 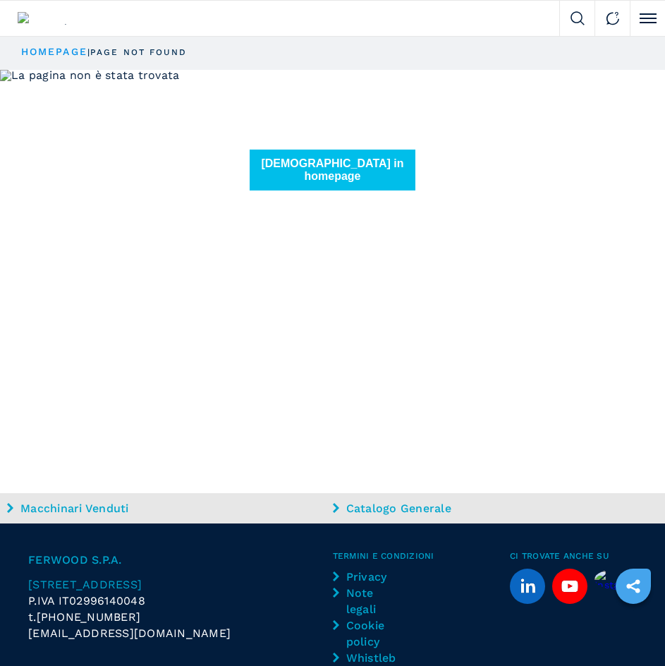 What do you see at coordinates (366, 576) in the screenshot?
I see `a: Privacy` at bounding box center [366, 576].